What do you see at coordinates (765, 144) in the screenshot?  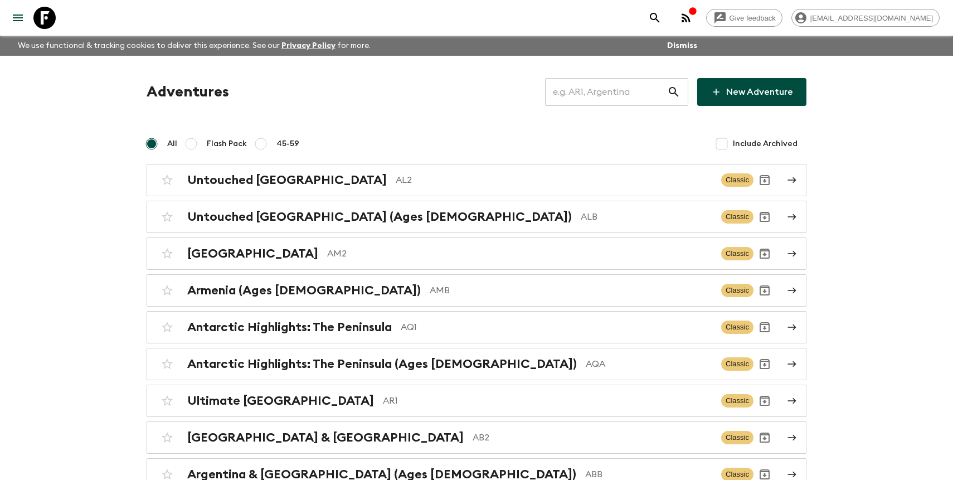 I see `span: Include Archived` at bounding box center [765, 144].